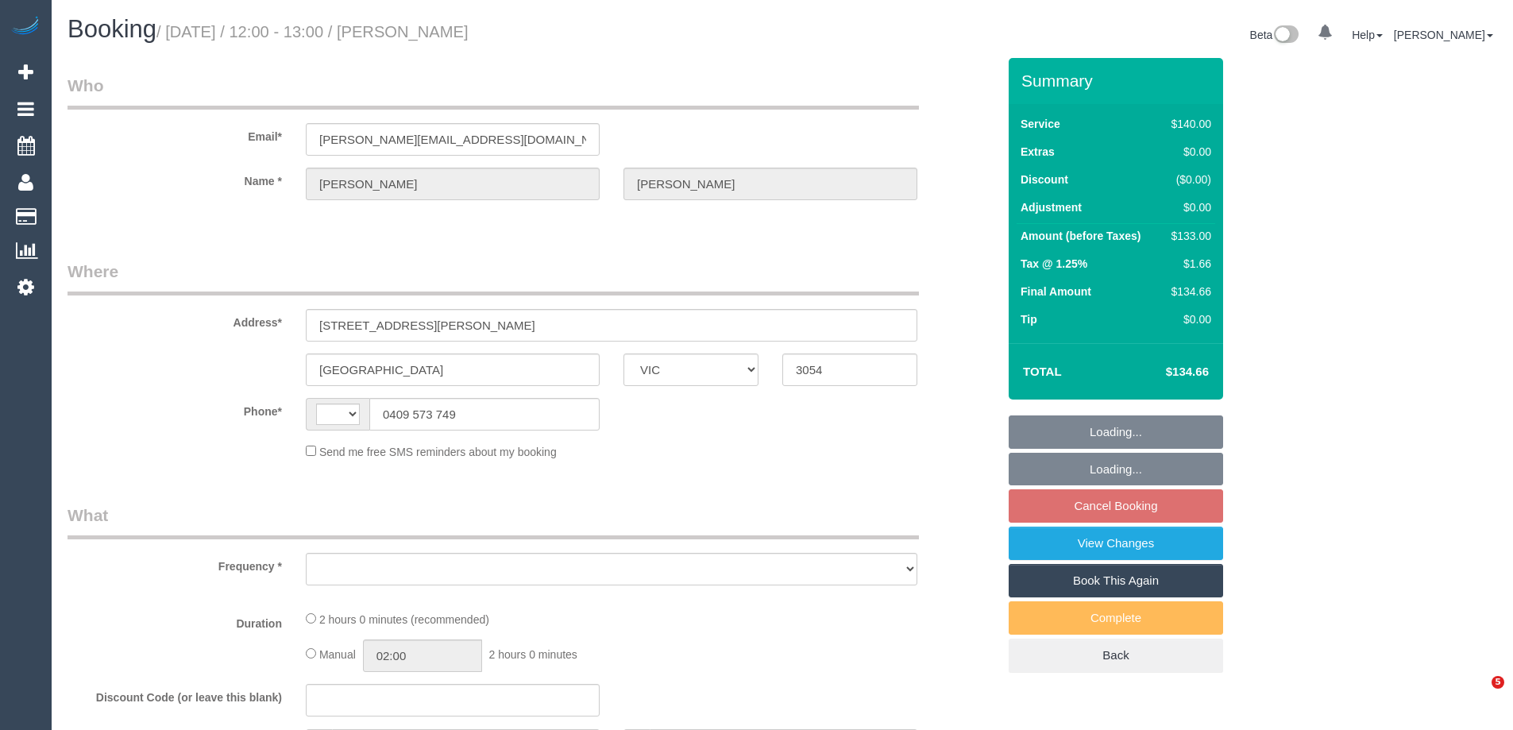  Describe the element at coordinates (1037, 152) in the screenshot. I see `label: Extras` at that location.